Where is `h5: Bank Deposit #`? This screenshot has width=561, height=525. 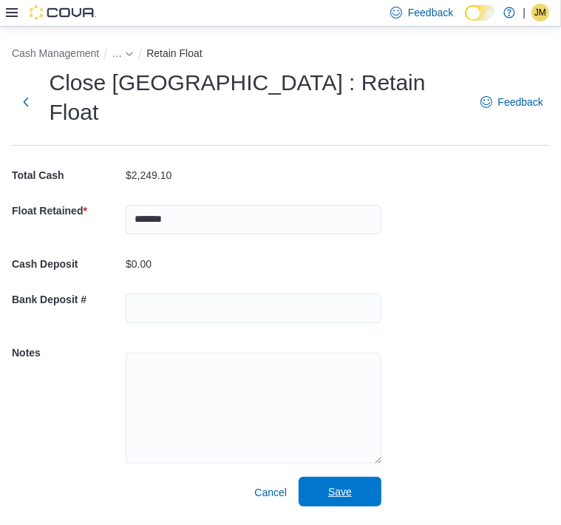
h5: Bank Deposit # is located at coordinates (67, 299).